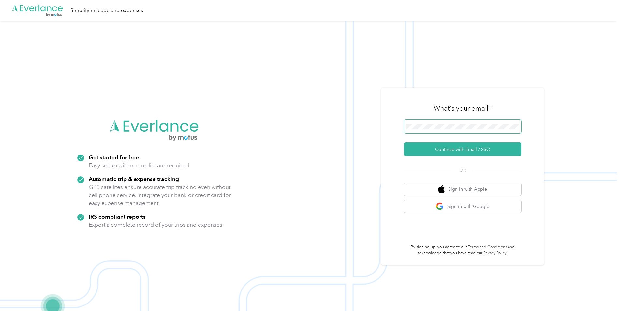 This screenshot has width=620, height=311. I want to click on a: Terms and Conditions, so click(487, 247).